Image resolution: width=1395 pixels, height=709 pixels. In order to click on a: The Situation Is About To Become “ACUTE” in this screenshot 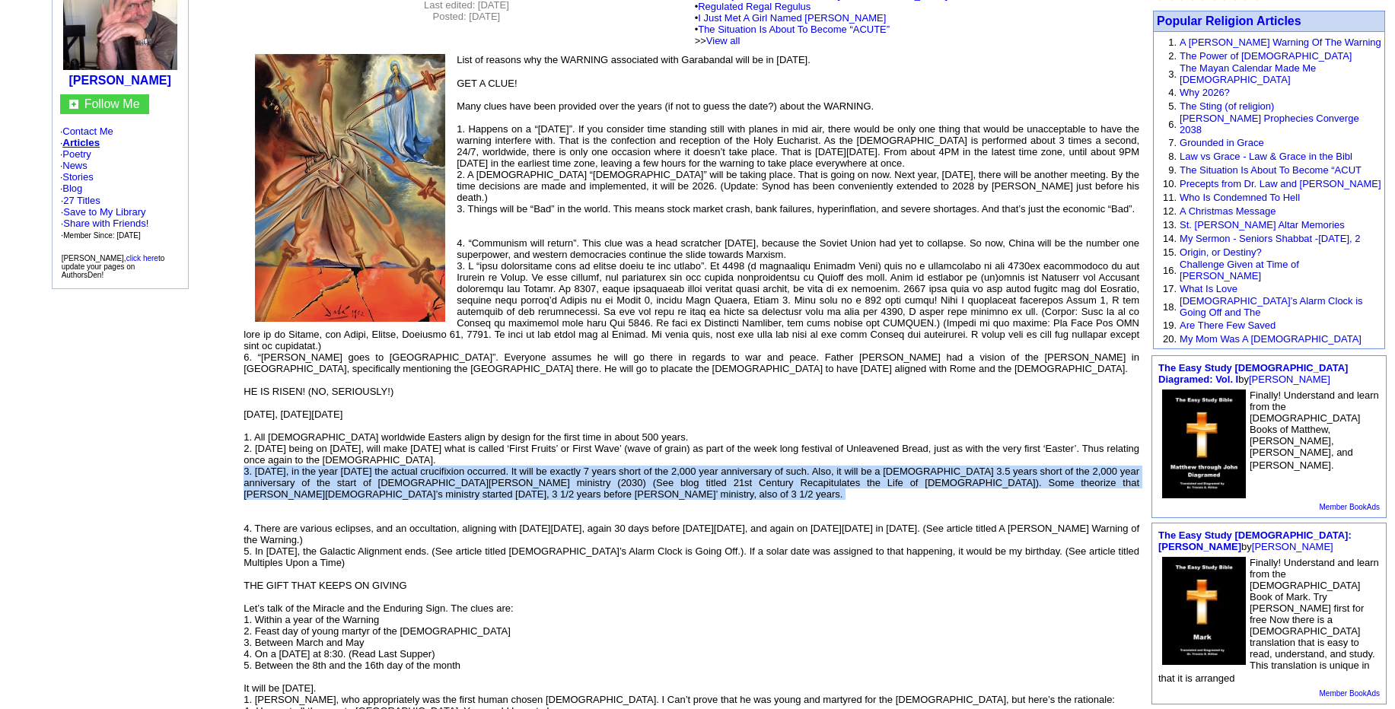, I will do `click(794, 29)`.